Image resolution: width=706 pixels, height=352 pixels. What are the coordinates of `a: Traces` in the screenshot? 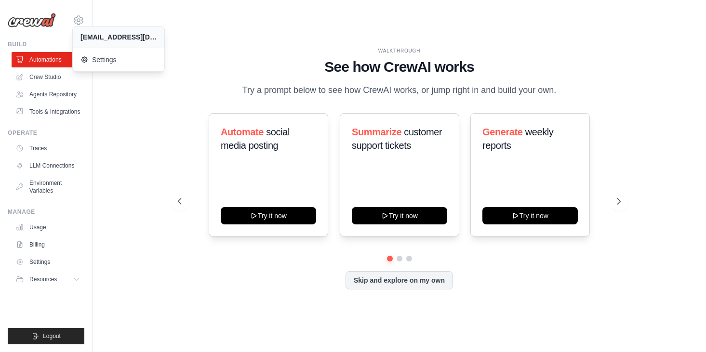 It's located at (48, 148).